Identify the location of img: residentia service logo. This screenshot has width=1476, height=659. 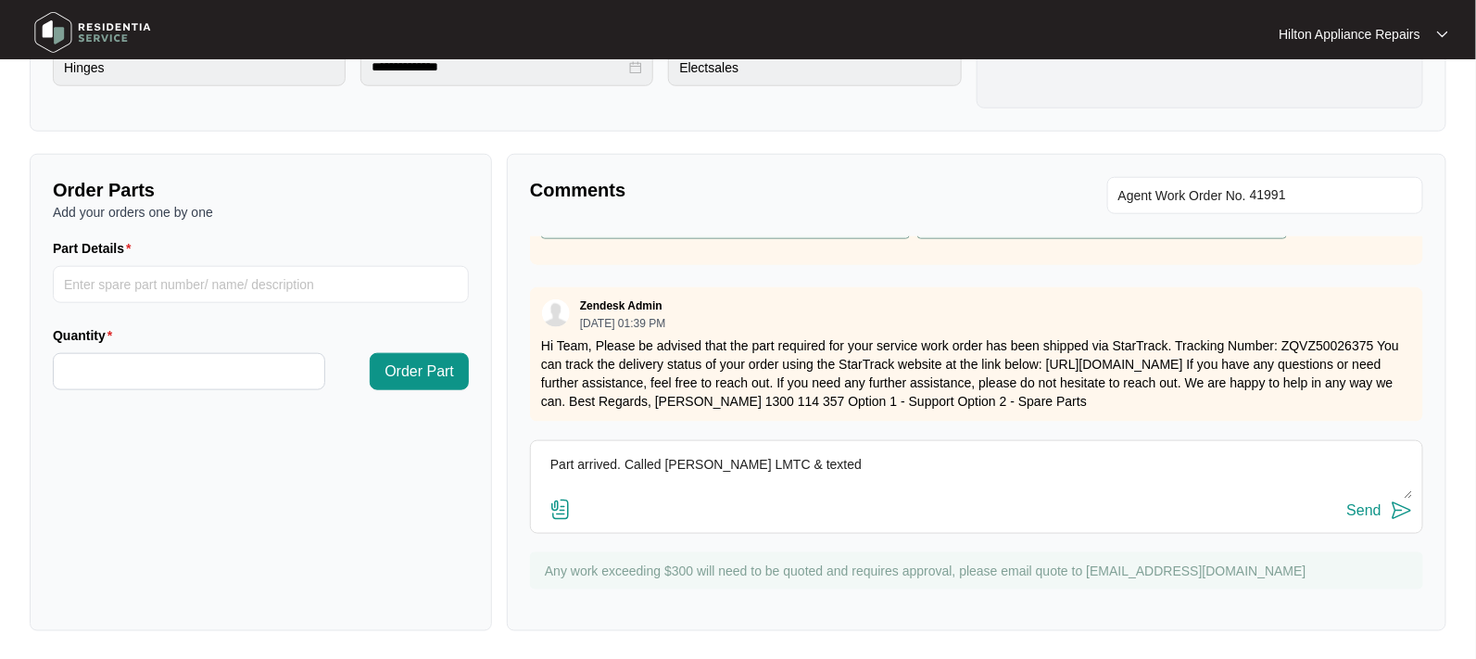
(93, 32).